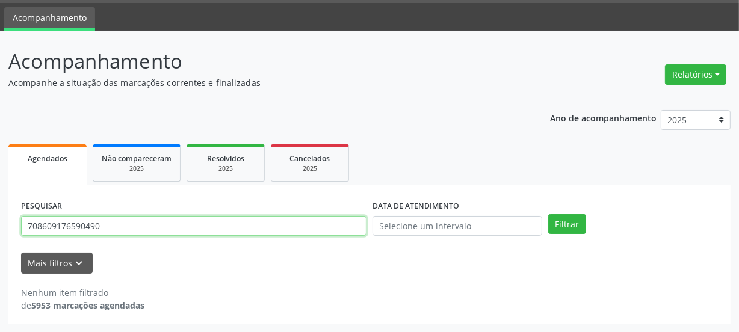  What do you see at coordinates (88, 305) in the screenshot?
I see `strong: 5953 marcações agendadas` at bounding box center [88, 305].